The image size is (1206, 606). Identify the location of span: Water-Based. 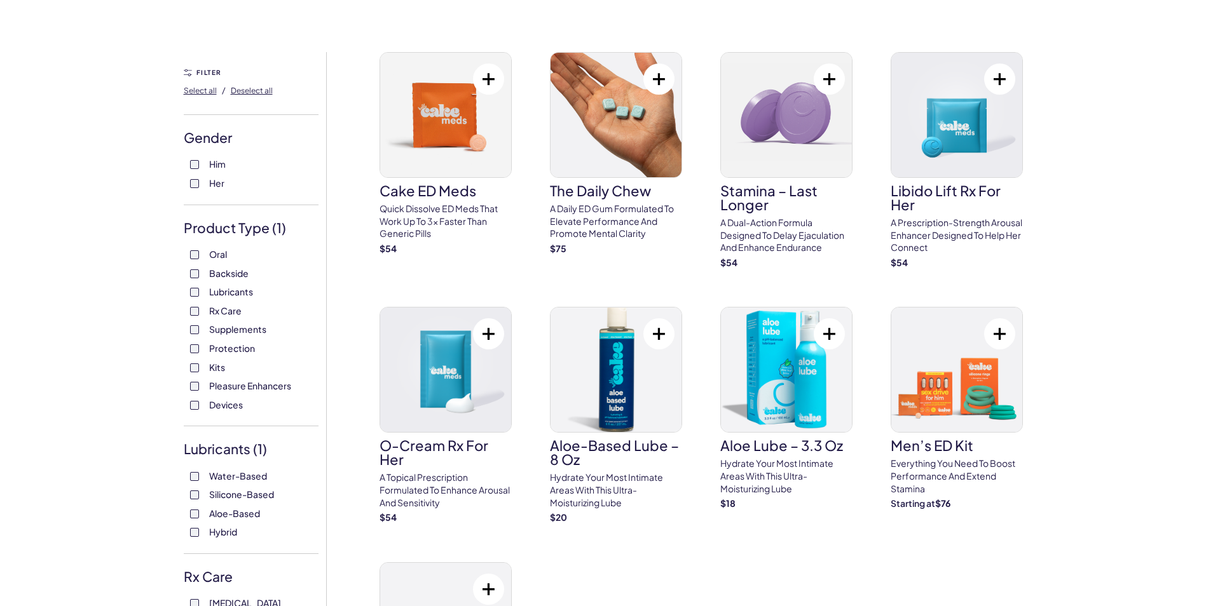
(238, 476).